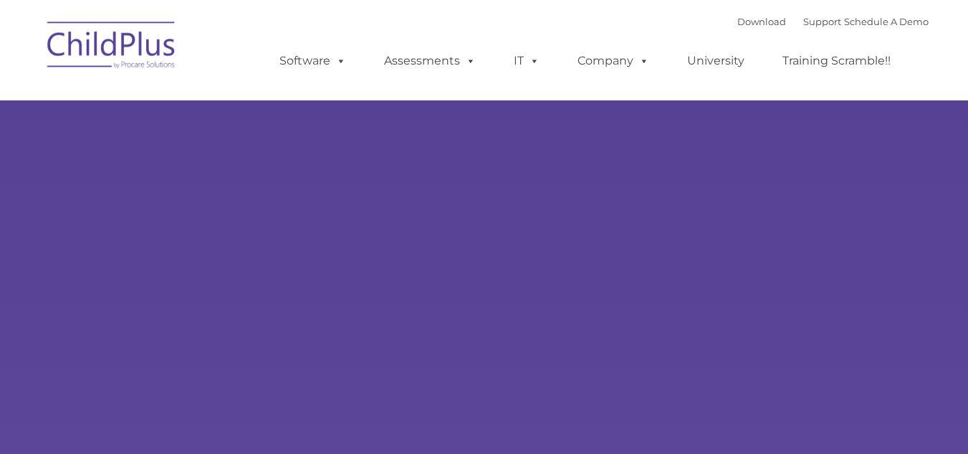 Image resolution: width=968 pixels, height=454 pixels. Describe the element at coordinates (312, 61) in the screenshot. I see `a: Software` at that location.